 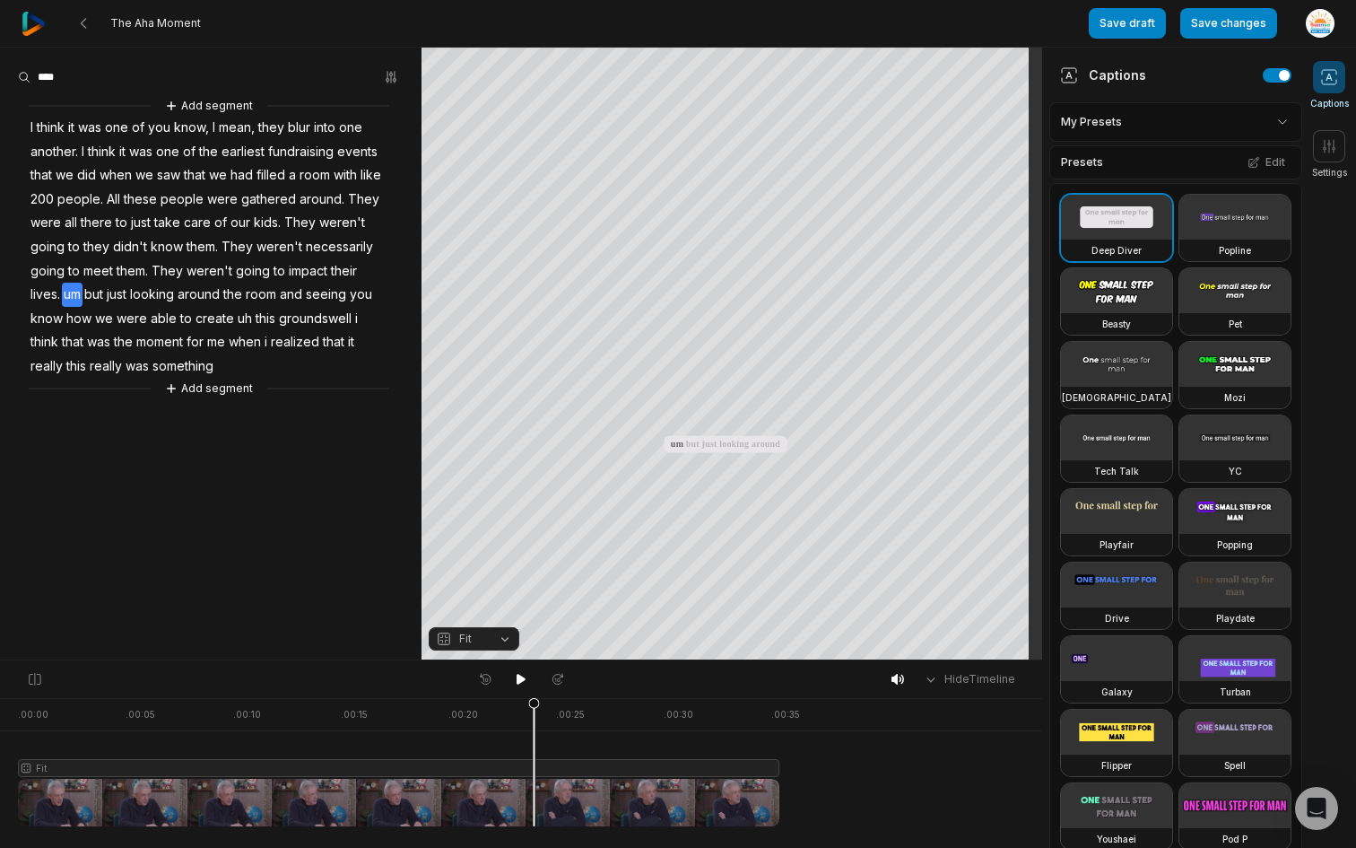 I want to click on span: a, so click(x=292, y=175).